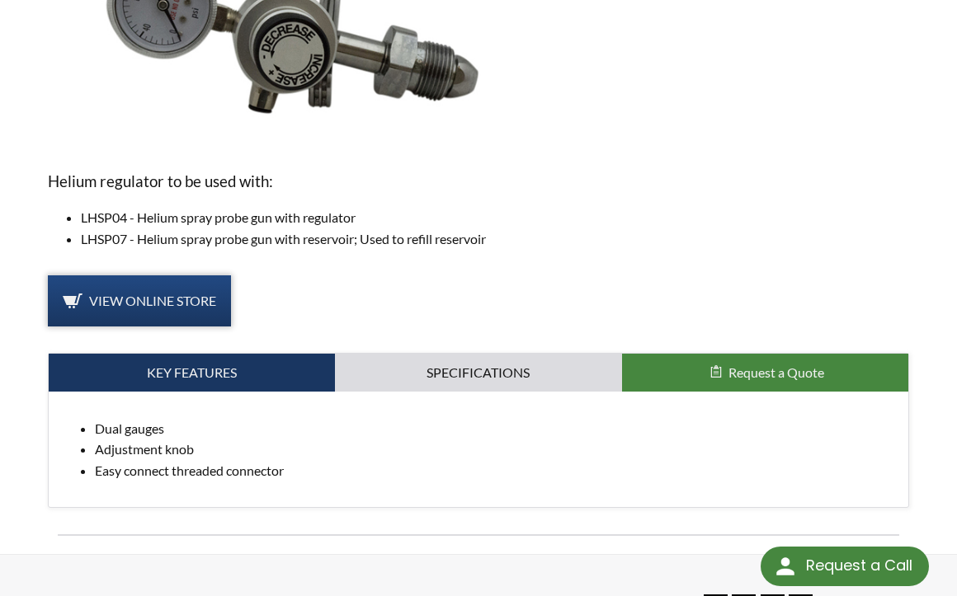 The image size is (957, 596). I want to click on li: LHSP04 - Helium spray probe gun with regulator, so click(495, 218).